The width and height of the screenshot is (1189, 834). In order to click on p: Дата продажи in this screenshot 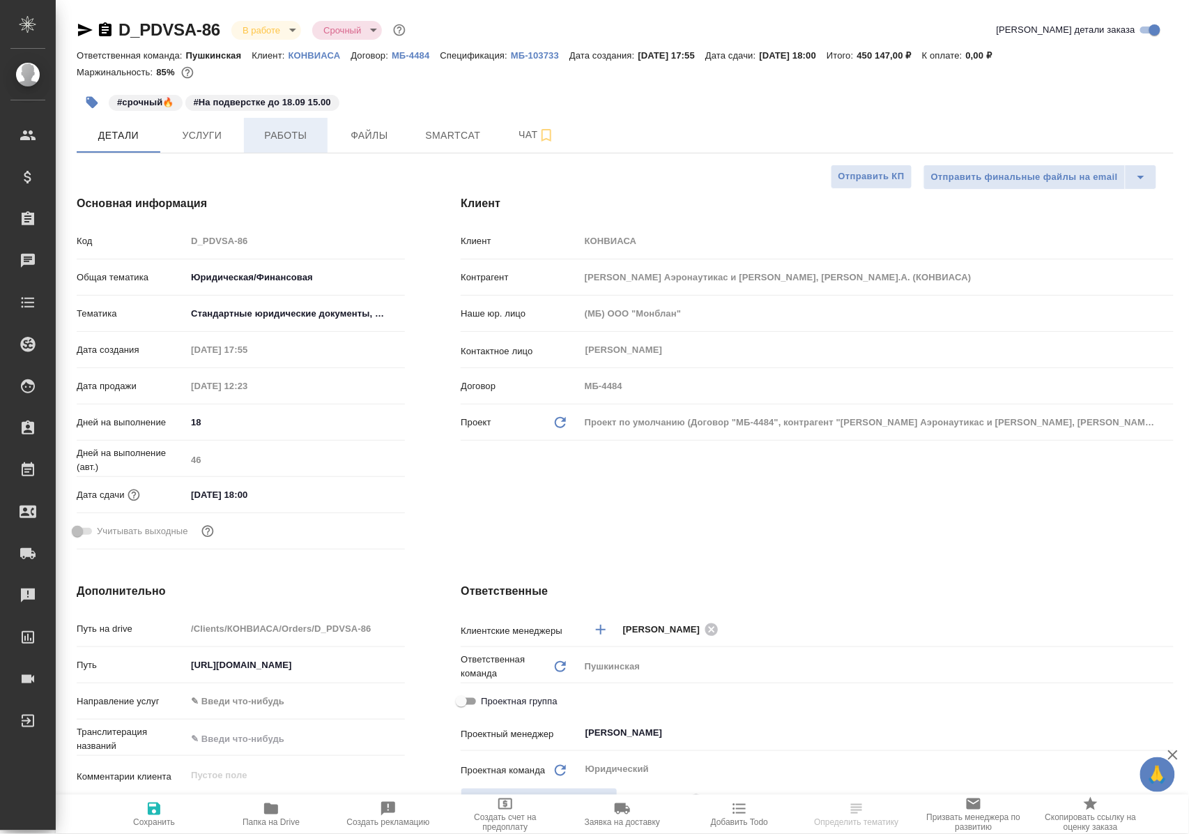, I will do `click(131, 386)`.